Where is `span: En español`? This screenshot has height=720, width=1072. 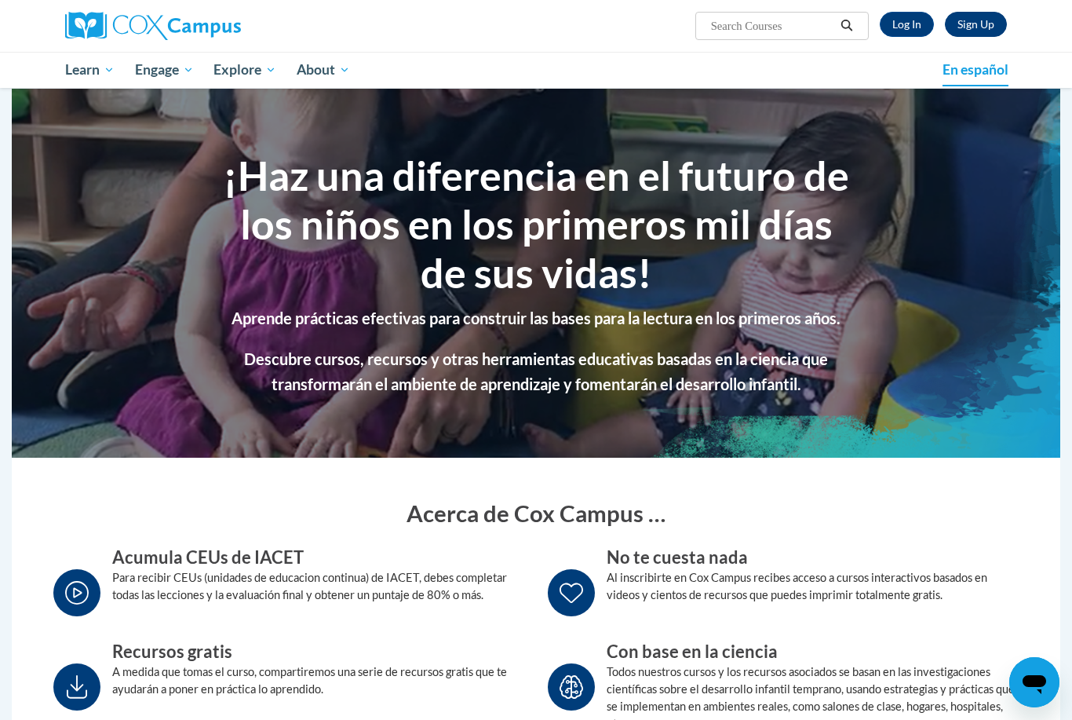 span: En español is located at coordinates (976, 69).